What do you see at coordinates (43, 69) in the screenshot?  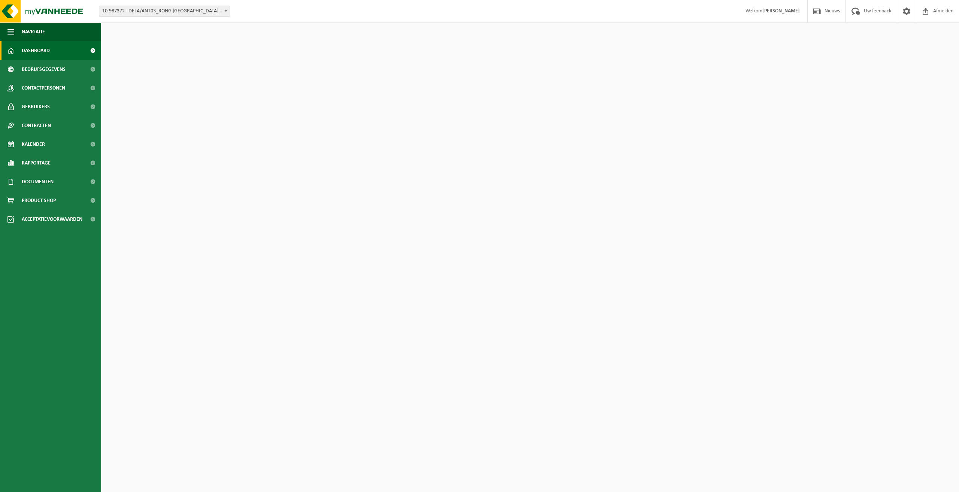 I see `span: Bedrijfsgegevens` at bounding box center [43, 69].